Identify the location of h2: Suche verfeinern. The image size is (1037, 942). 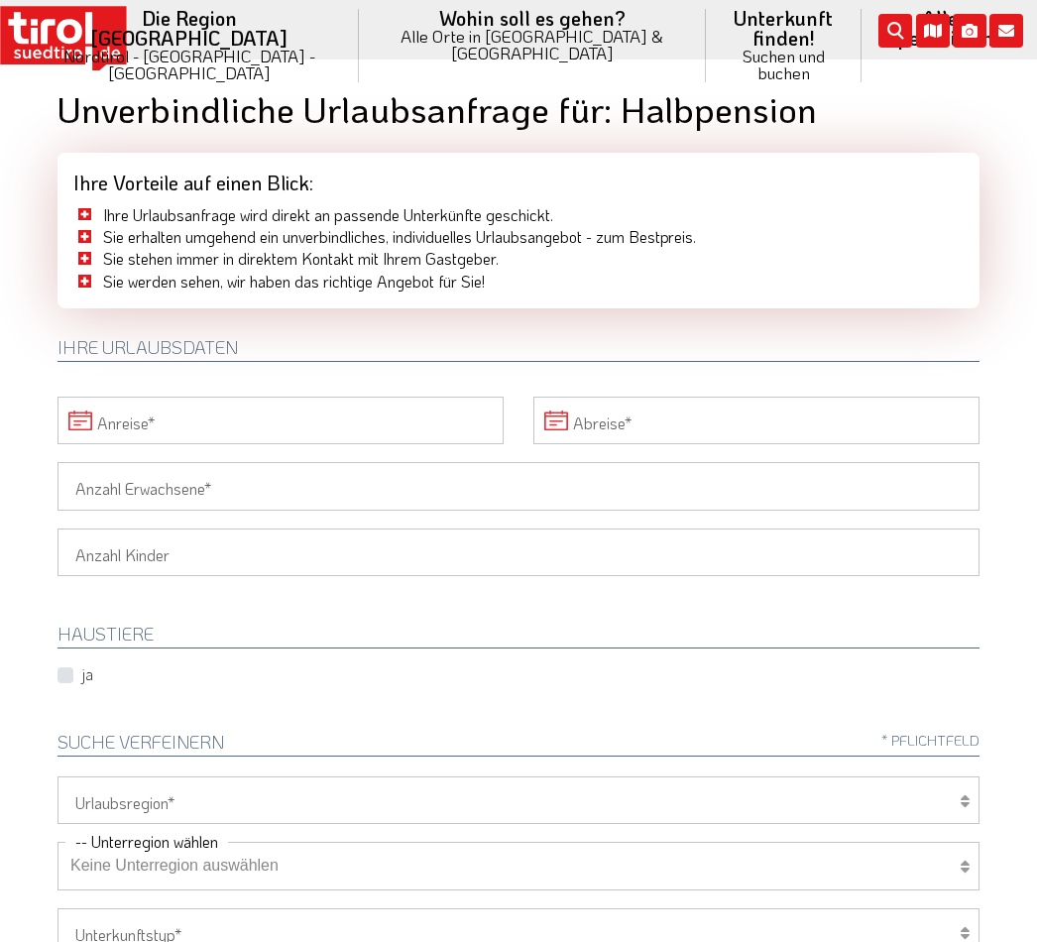
(519, 745).